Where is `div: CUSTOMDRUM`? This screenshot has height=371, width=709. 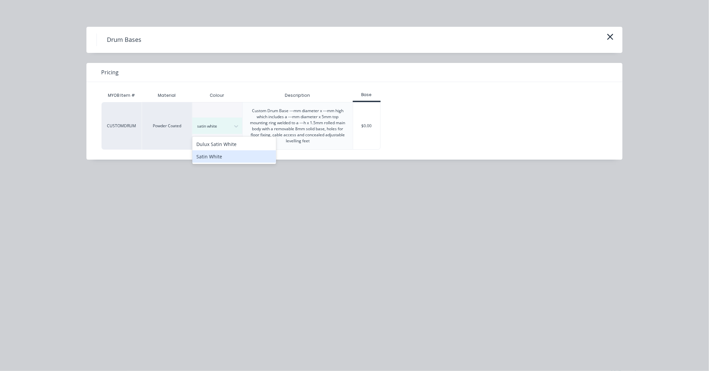
div: CUSTOMDRUM is located at coordinates (122, 126).